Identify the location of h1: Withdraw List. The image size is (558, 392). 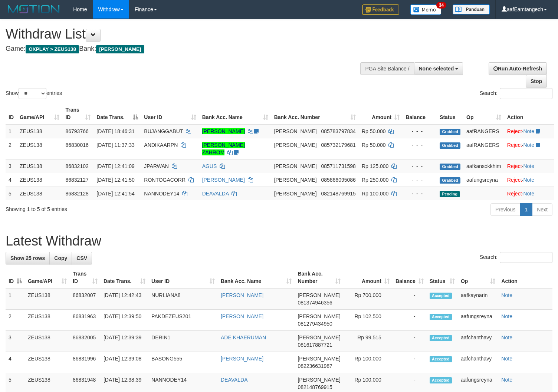
(185, 34).